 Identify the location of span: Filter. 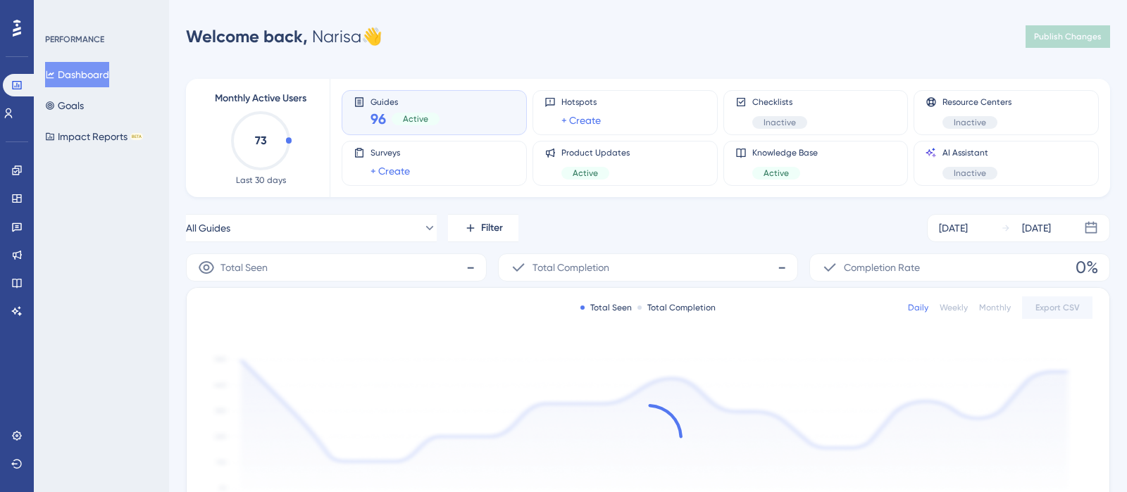
(491, 228).